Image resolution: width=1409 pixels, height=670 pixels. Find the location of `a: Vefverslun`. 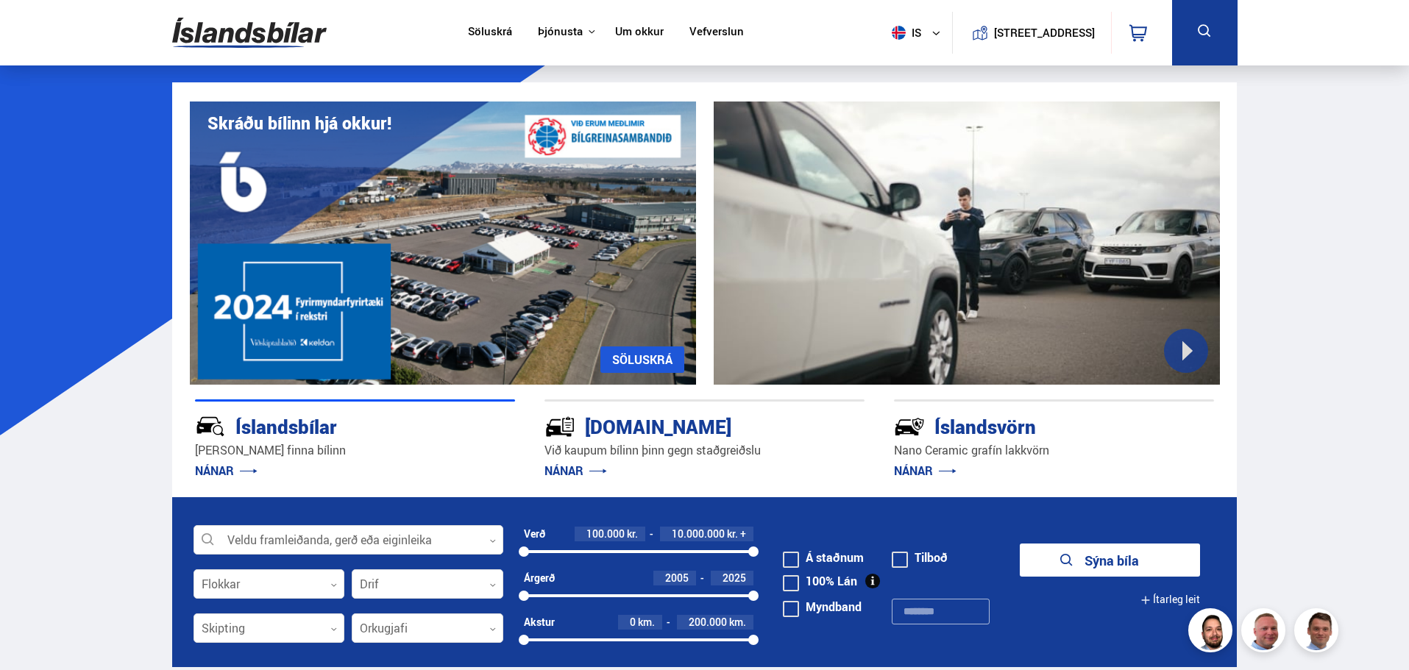

a: Vefverslun is located at coordinates (717, 32).